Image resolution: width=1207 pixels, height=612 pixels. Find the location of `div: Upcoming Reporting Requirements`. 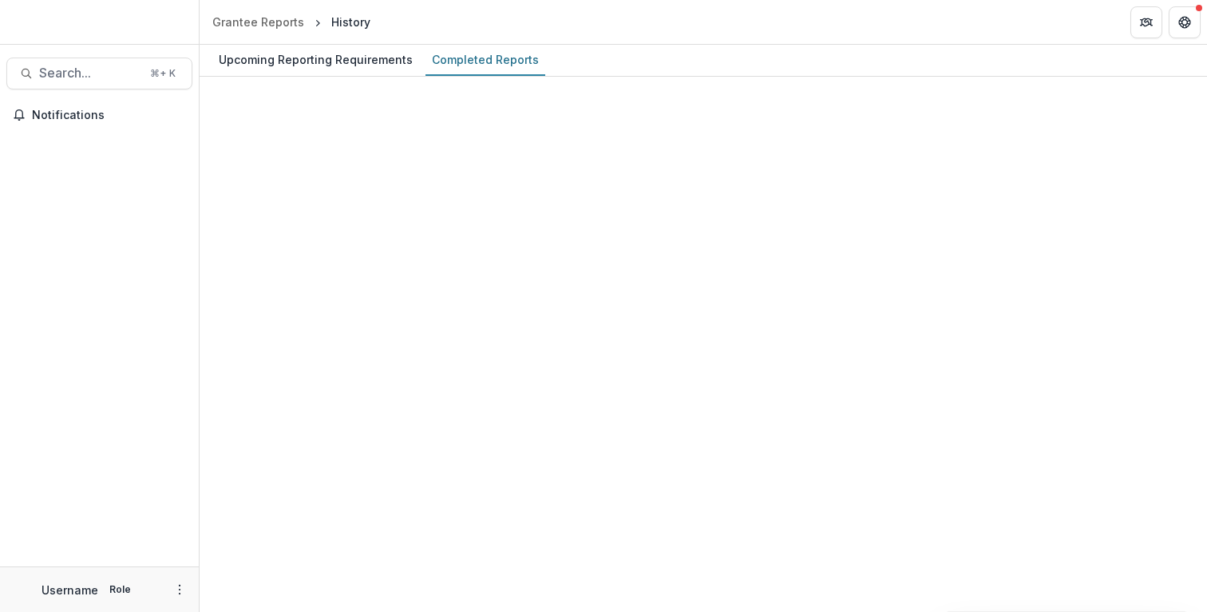

div: Upcoming Reporting Requirements is located at coordinates (315, 59).